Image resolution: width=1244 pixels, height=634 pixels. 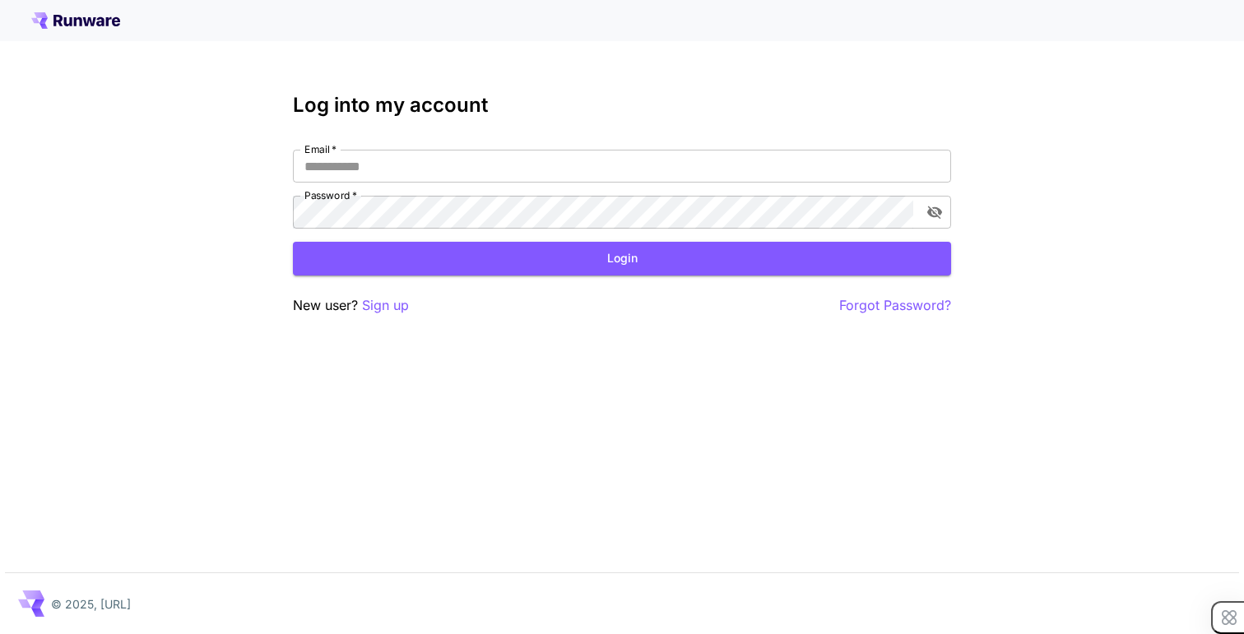 I want to click on h3: Log into my account, so click(x=622, y=105).